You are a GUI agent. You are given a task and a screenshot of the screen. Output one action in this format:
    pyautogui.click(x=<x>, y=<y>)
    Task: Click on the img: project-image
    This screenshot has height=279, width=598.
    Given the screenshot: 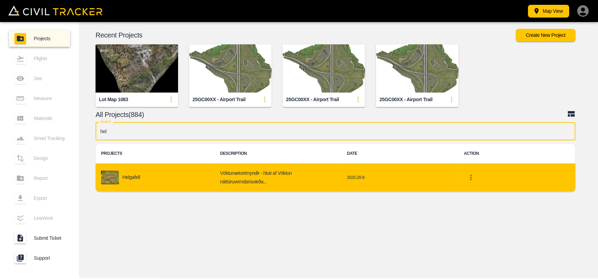 What is the action you would take?
    pyautogui.click(x=110, y=177)
    